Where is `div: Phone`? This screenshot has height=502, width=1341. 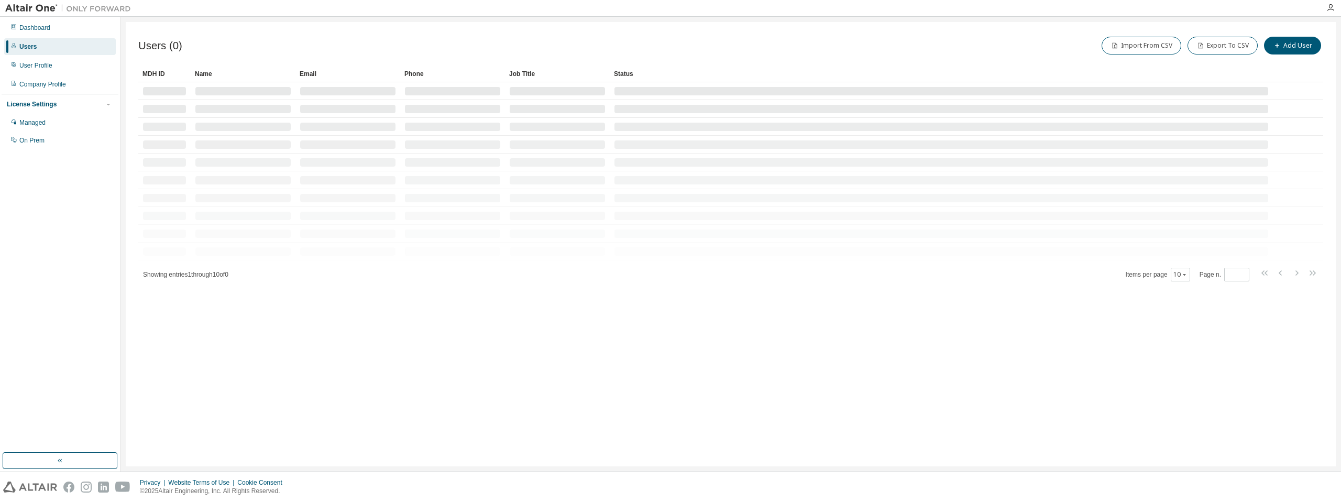
div: Phone is located at coordinates (453, 74).